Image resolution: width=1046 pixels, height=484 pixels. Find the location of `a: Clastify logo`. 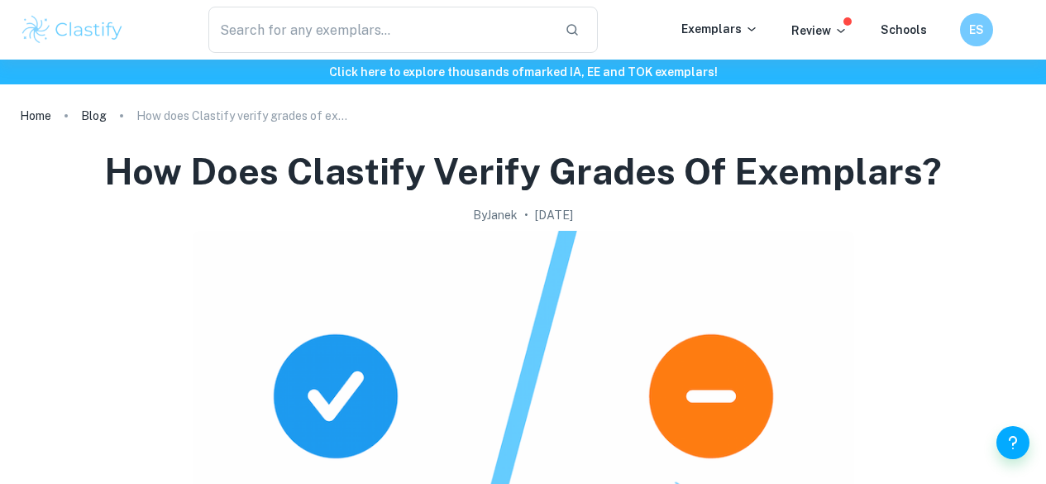

a: Clastify logo is located at coordinates (72, 30).